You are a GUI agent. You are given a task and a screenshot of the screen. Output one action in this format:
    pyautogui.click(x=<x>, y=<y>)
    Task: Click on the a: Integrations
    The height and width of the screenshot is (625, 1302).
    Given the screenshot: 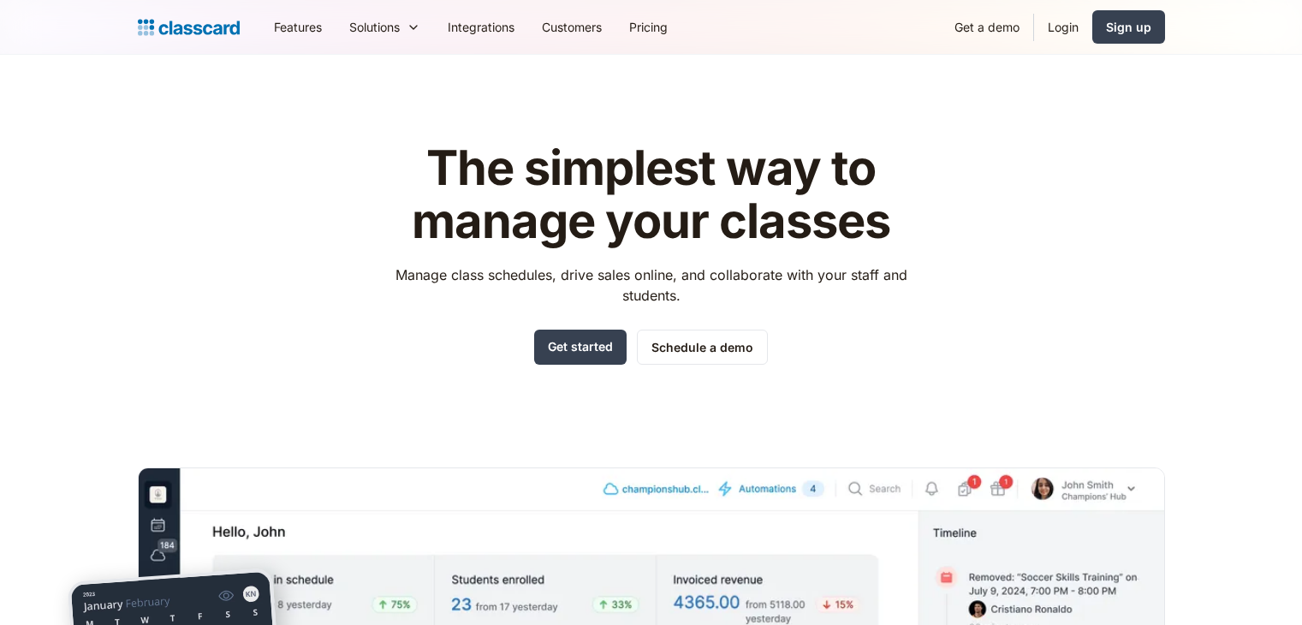 What is the action you would take?
    pyautogui.click(x=481, y=27)
    